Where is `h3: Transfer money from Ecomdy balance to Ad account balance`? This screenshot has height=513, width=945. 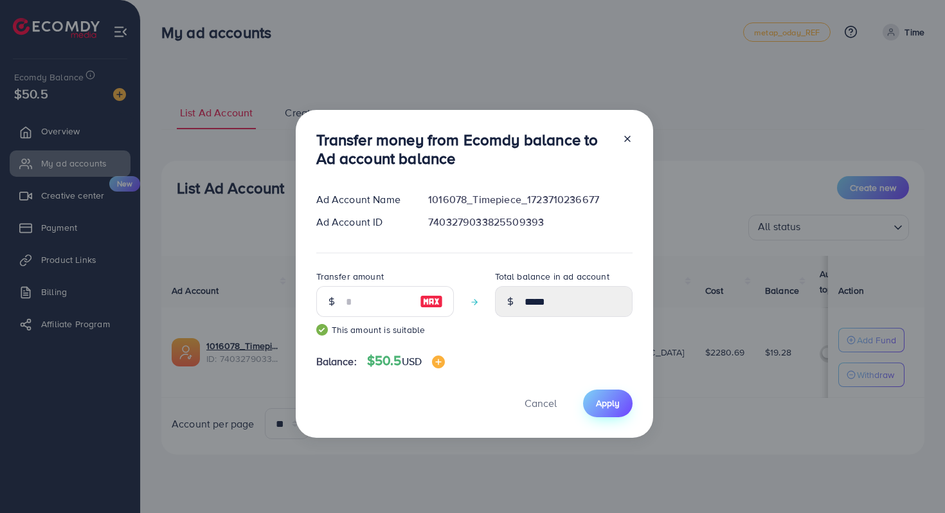 h3: Transfer money from Ecomdy balance to Ad account balance is located at coordinates (464, 149).